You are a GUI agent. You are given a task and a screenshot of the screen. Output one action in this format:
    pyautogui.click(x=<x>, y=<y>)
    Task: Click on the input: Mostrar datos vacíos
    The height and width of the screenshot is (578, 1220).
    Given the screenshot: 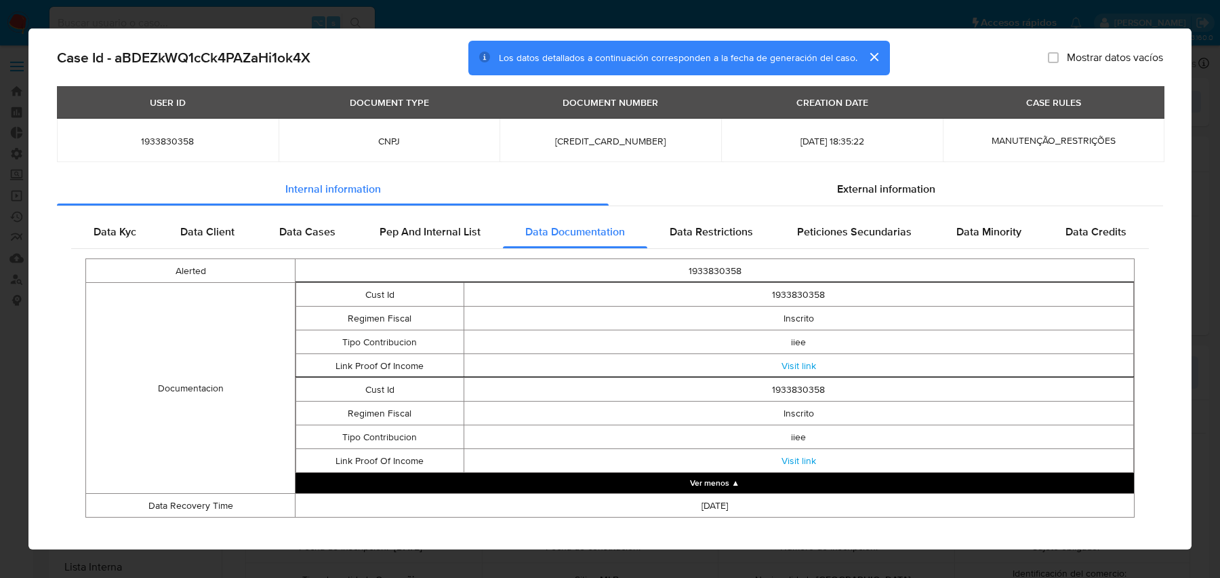 What is the action you would take?
    pyautogui.click(x=1053, y=58)
    